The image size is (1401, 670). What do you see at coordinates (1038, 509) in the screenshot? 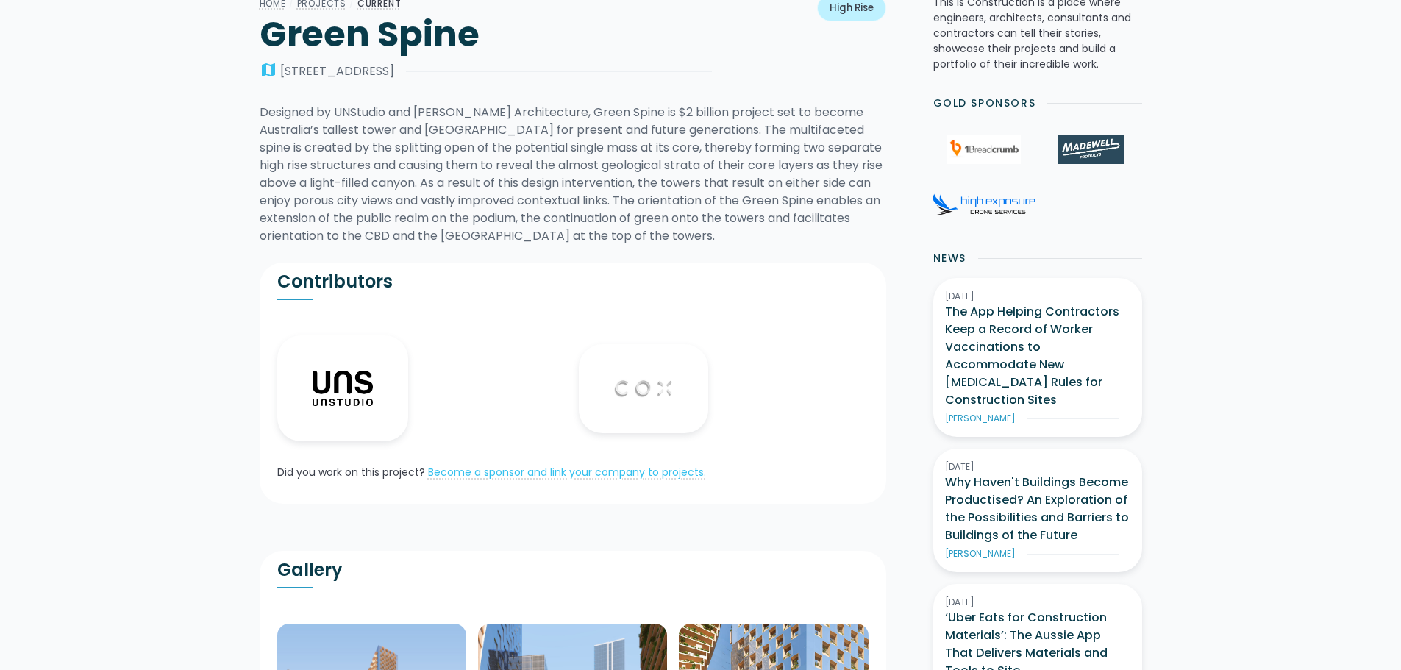
I see `h3: Why Haven't Buildings Become Productised? An Exploration of the Possibilities and Barriers to Bui...` at bounding box center [1038, 509].